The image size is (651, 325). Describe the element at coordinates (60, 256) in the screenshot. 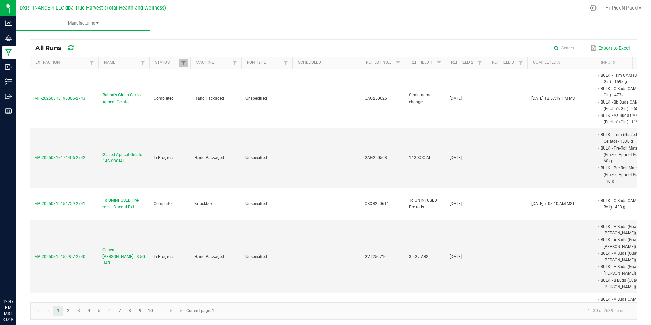

I see `span: MP-20250815152957-2740` at that location.